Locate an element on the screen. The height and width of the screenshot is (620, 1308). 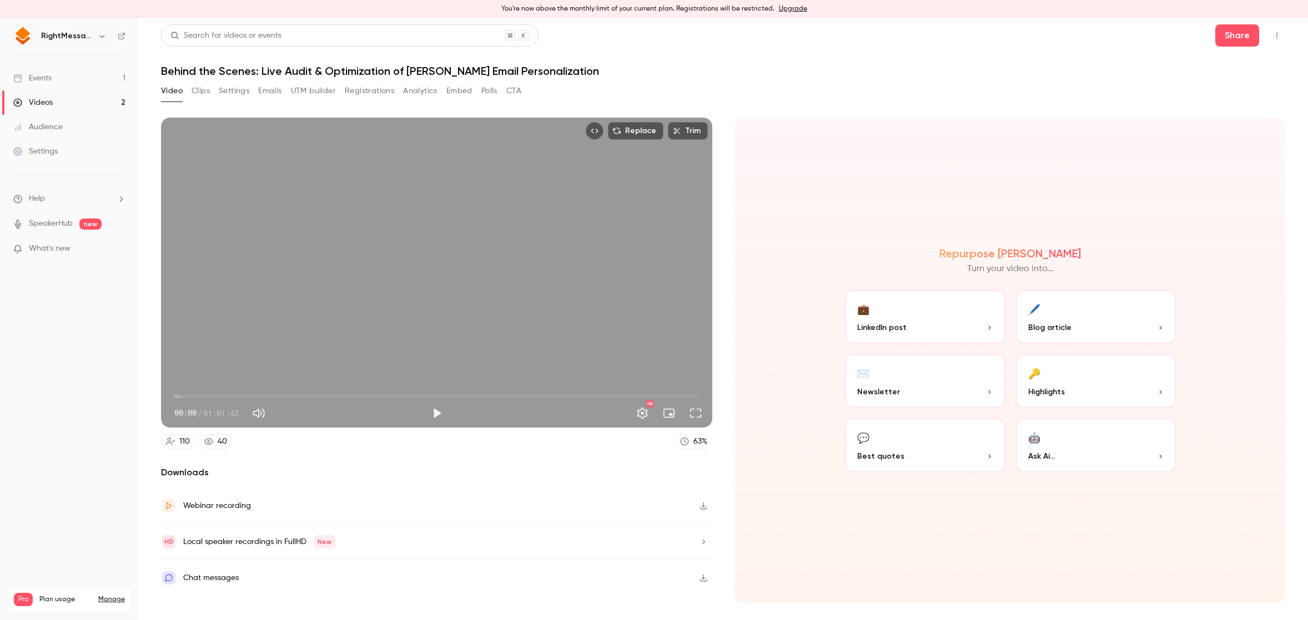
button: 🔑Highlights is located at coordinates (1096, 381).